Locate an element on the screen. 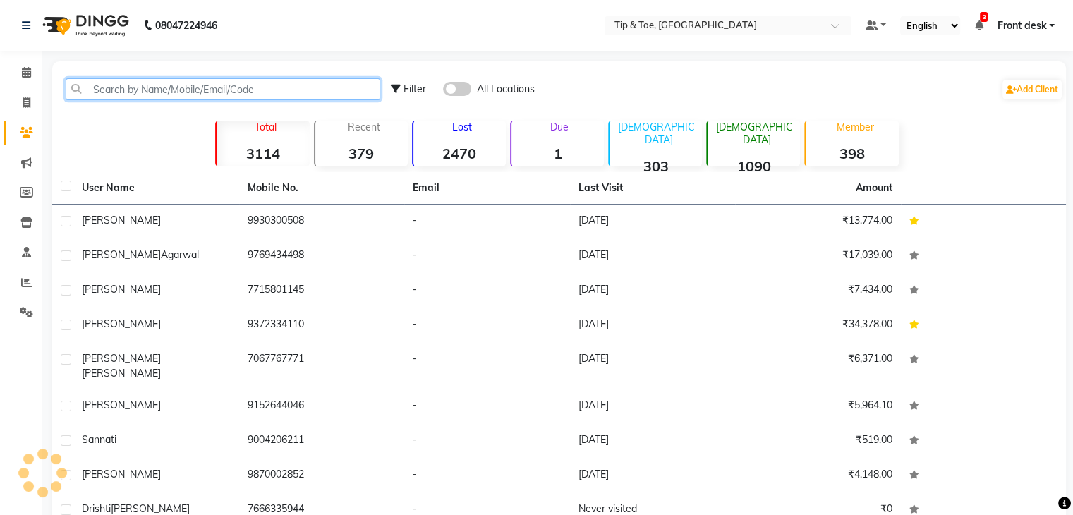 Image resolution: width=1073 pixels, height=515 pixels. span: Filter is located at coordinates (415, 89).